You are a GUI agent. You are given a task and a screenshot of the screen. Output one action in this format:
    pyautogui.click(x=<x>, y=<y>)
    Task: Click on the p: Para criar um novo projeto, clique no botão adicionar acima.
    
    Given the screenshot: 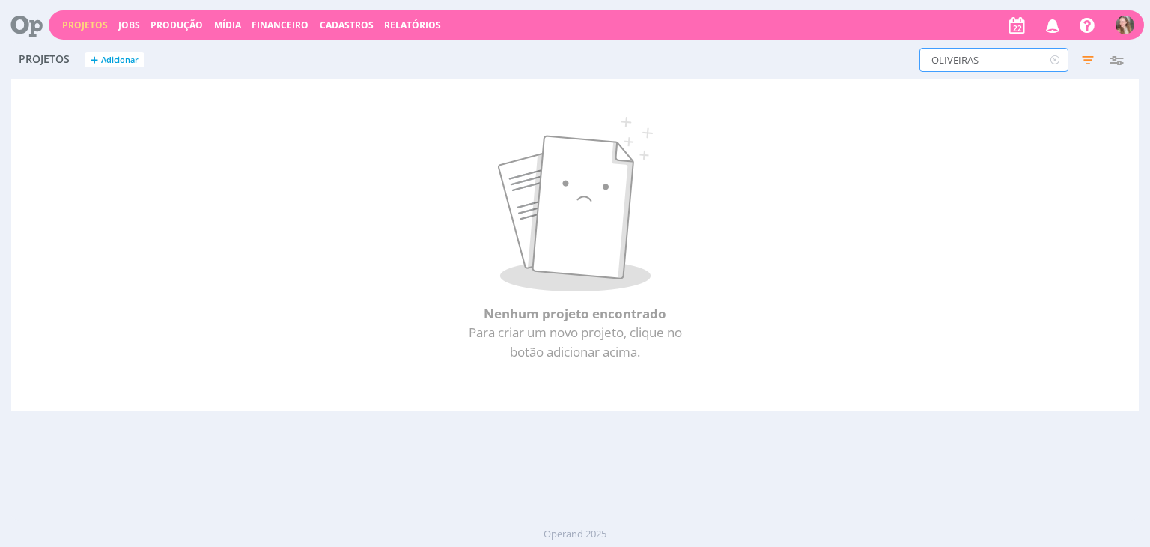 What is the action you would take?
    pyautogui.click(x=575, y=342)
    